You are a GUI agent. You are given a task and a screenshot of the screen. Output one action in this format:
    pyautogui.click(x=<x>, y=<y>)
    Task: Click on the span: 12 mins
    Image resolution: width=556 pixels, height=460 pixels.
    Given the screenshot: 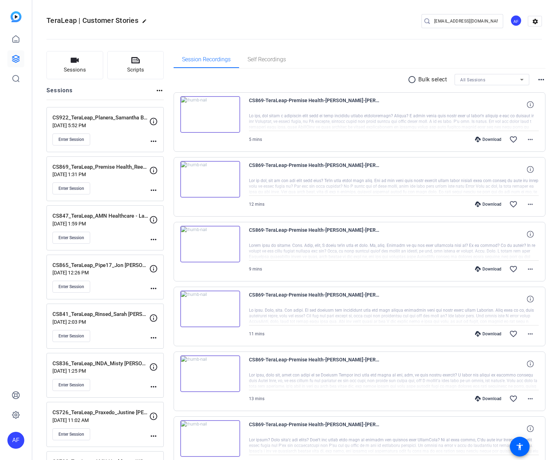 What is the action you would take?
    pyautogui.click(x=257, y=204)
    